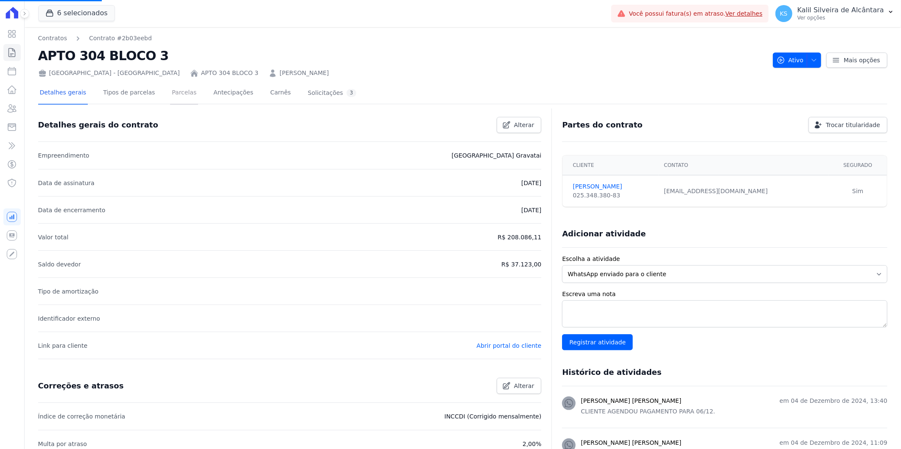 Image resolution: width=901 pixels, height=449 pixels. Describe the element at coordinates (129, 93) in the screenshot. I see `a: Tipos de parcelas` at that location.